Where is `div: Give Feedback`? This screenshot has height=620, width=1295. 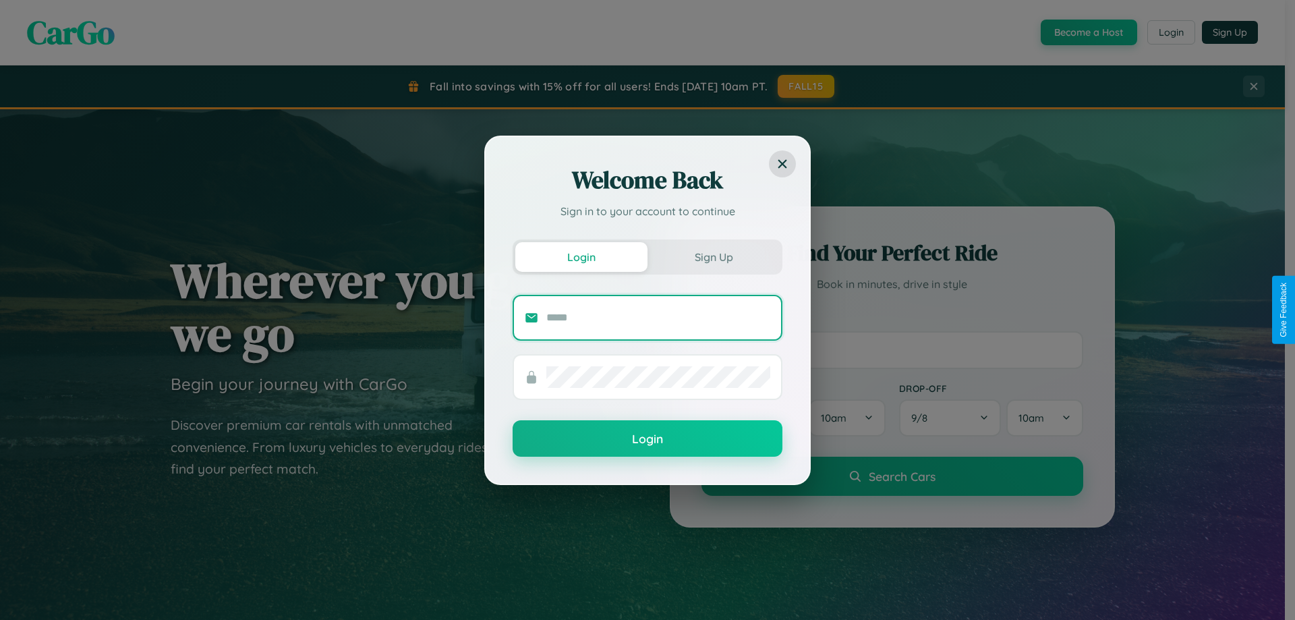 div: Give Feedback is located at coordinates (1284, 310).